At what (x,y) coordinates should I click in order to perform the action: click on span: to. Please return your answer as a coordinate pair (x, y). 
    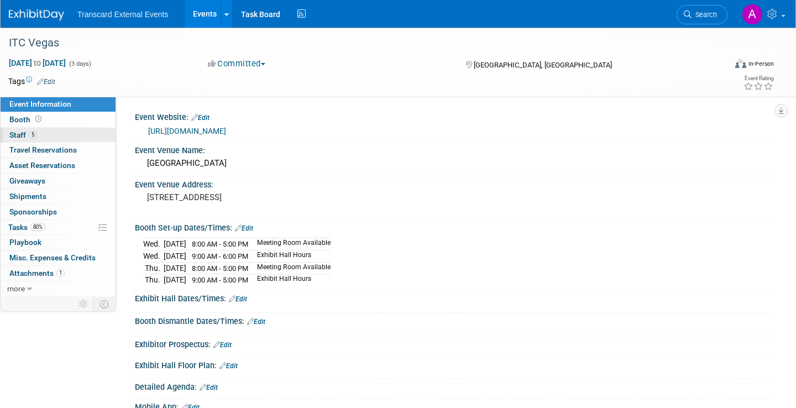
    Looking at the image, I should click on (37, 63).